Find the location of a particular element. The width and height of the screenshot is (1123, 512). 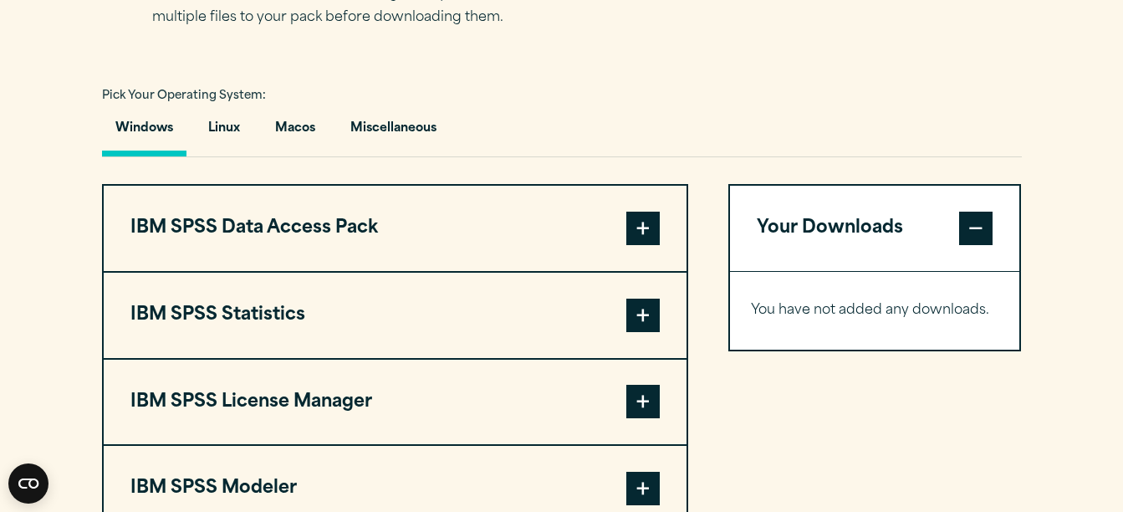

button: Miscellaneous is located at coordinates (393, 132).